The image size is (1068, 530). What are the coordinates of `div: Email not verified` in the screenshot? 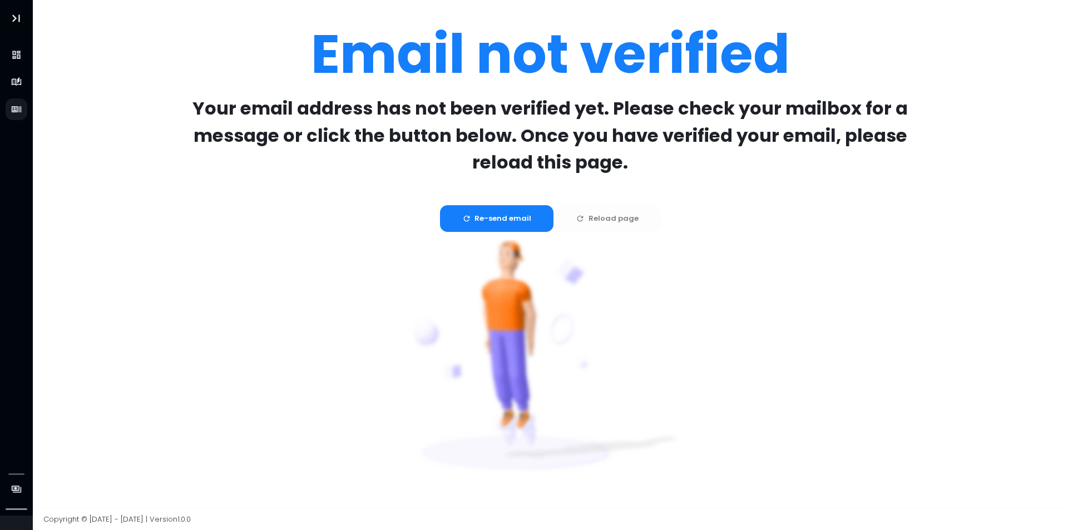 It's located at (550, 55).